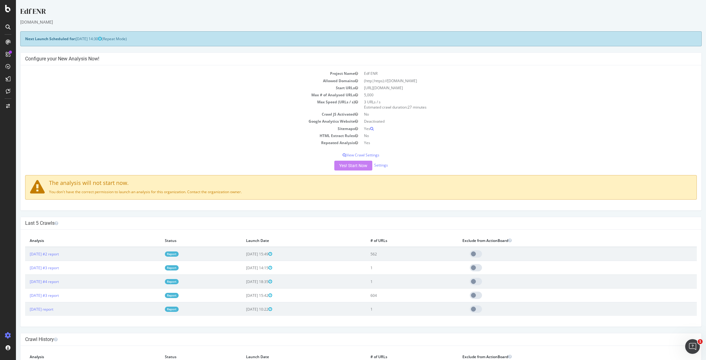 This screenshot has height=360, width=706. What do you see at coordinates (177, 95) in the screenshot?
I see `td: Max # of Analysed URLs` at bounding box center [177, 95].